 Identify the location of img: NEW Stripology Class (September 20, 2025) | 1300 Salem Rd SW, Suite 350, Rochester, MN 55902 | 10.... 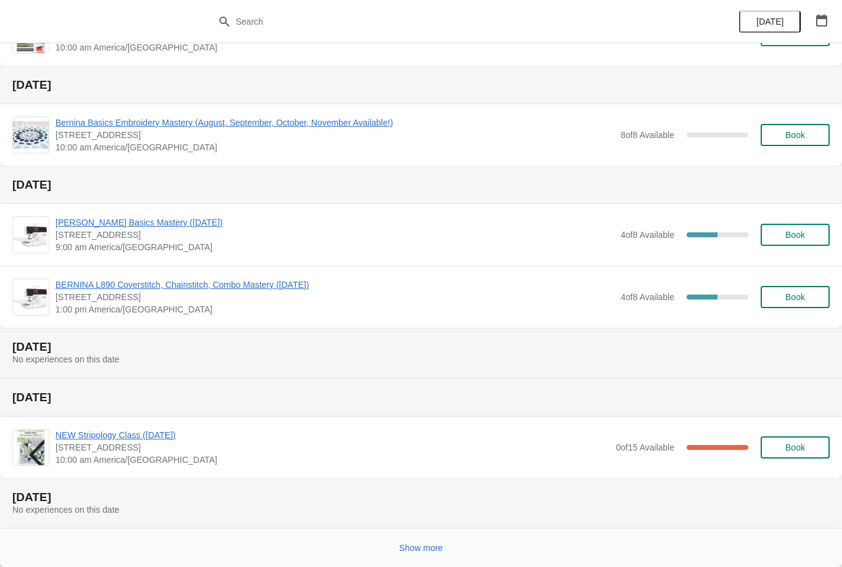
(31, 448).